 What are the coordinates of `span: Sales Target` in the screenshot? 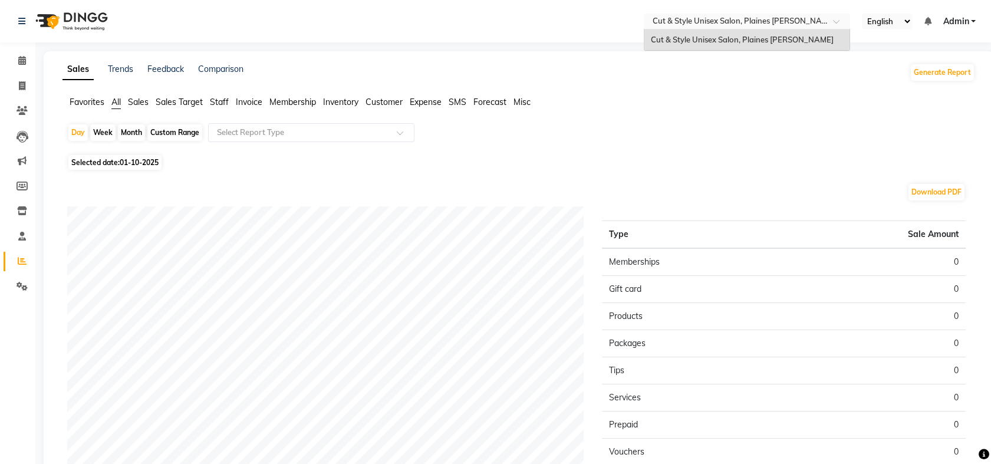 It's located at (179, 102).